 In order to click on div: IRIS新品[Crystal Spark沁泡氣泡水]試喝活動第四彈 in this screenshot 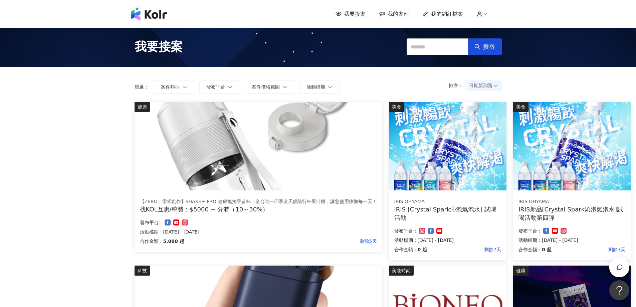, I will do `click(572, 213)`.